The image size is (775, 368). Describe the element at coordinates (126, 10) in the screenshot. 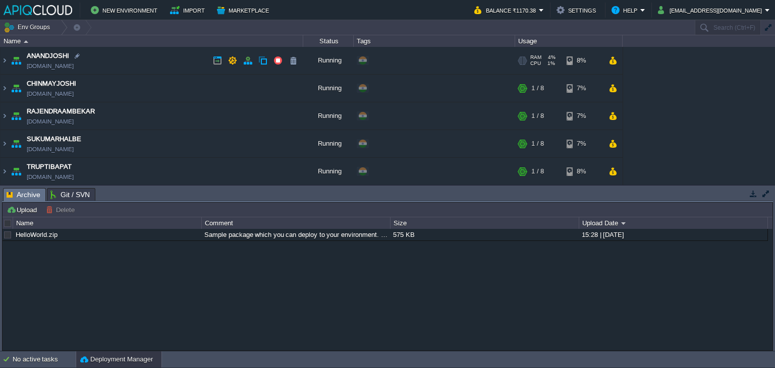

I see `button: New Environment` at that location.